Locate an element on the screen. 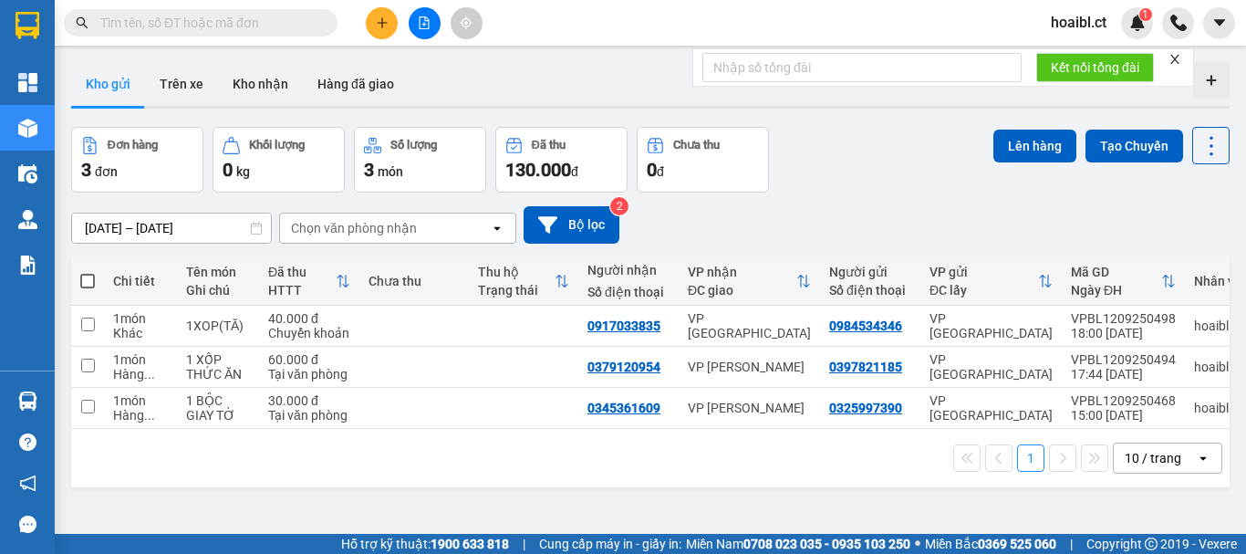 Image resolution: width=1246 pixels, height=554 pixels. div: Thu hộ is located at coordinates (516, 272).